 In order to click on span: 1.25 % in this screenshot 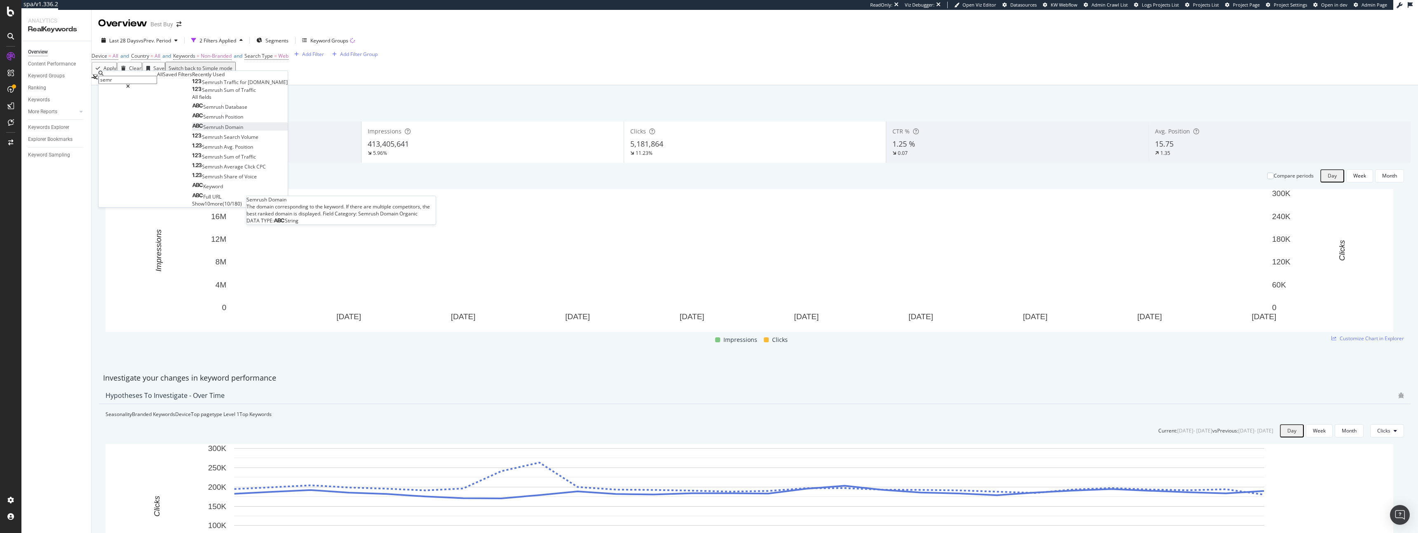, I will do `click(904, 144)`.